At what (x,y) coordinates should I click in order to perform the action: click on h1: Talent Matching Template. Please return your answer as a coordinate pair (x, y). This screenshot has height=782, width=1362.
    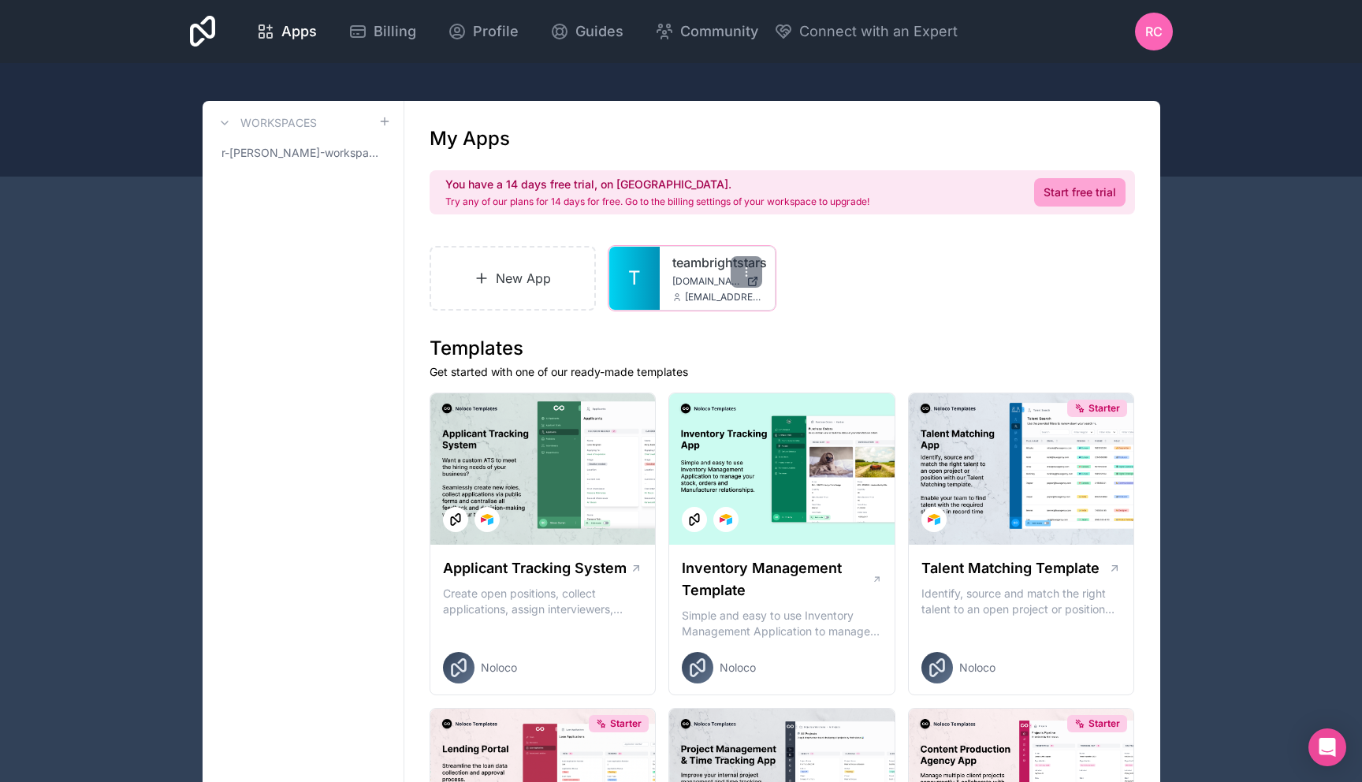
    Looking at the image, I should click on (1011, 568).